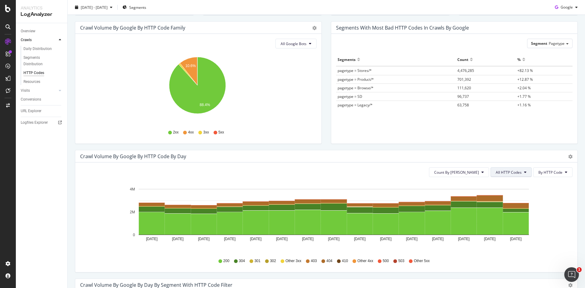 The height and width of the screenshot is (288, 585). I want to click on span: pagetype = SD, so click(350, 96).